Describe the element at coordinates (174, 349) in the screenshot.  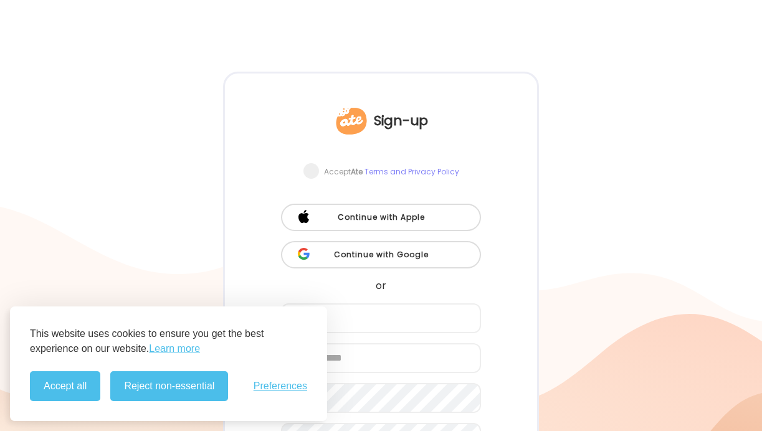
I see `a: Learn more` at that location.